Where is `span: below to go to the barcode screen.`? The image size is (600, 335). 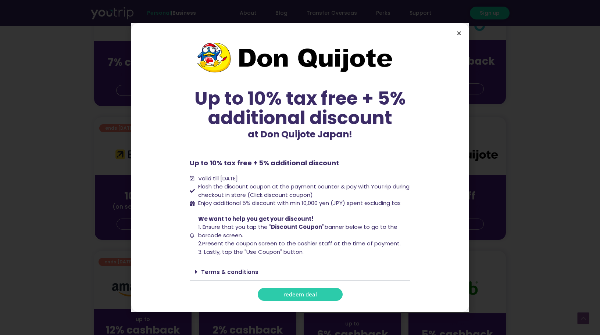
span: below to go to the barcode screen. is located at coordinates (298, 231).